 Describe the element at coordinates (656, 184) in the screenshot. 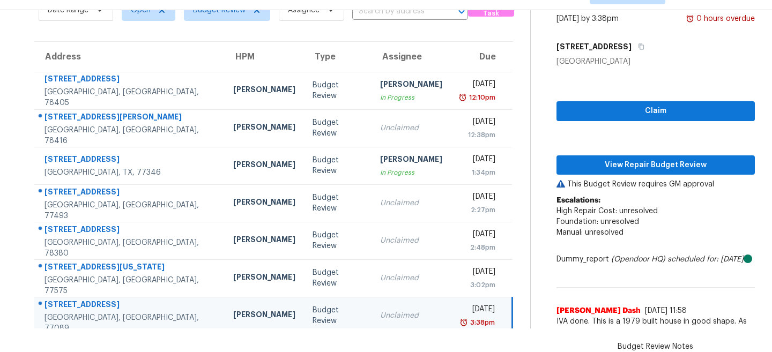

I see `p: This Budget Review requires GM approval` at that location.